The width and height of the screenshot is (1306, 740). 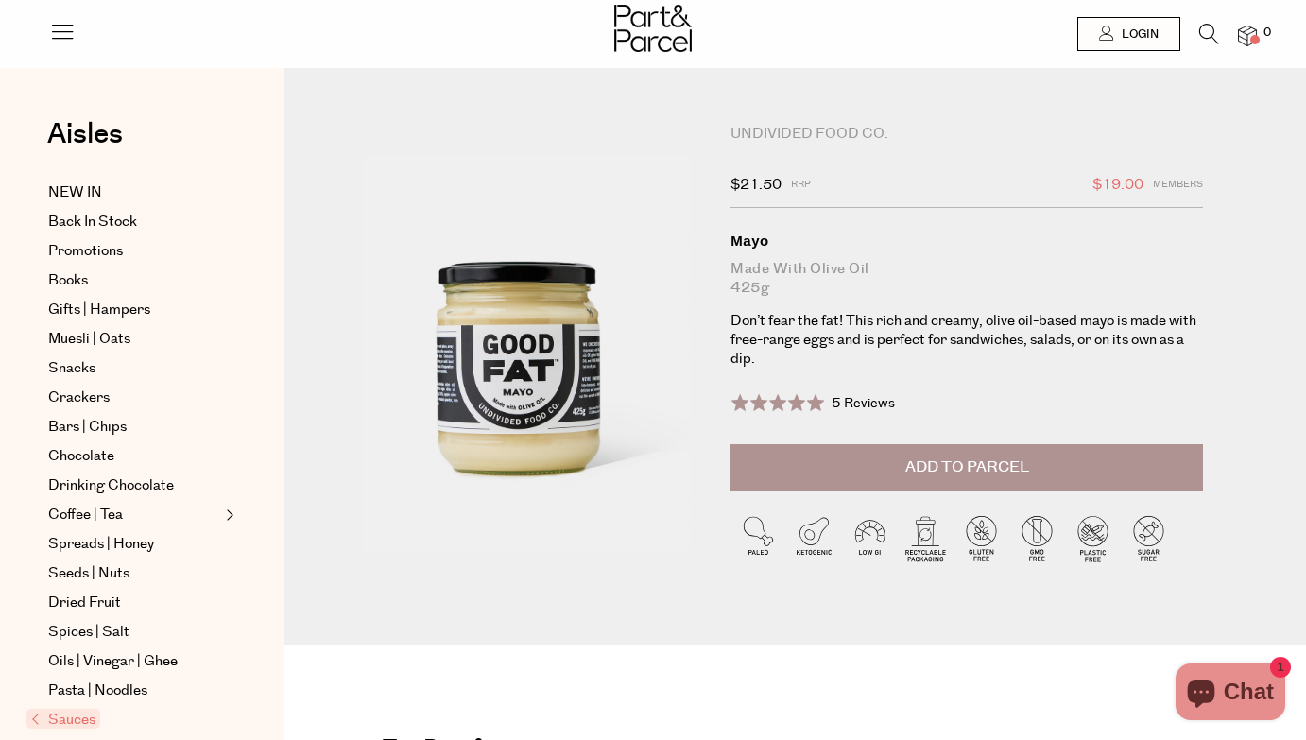 What do you see at coordinates (85, 251) in the screenshot?
I see `span: Promotions` at bounding box center [85, 251].